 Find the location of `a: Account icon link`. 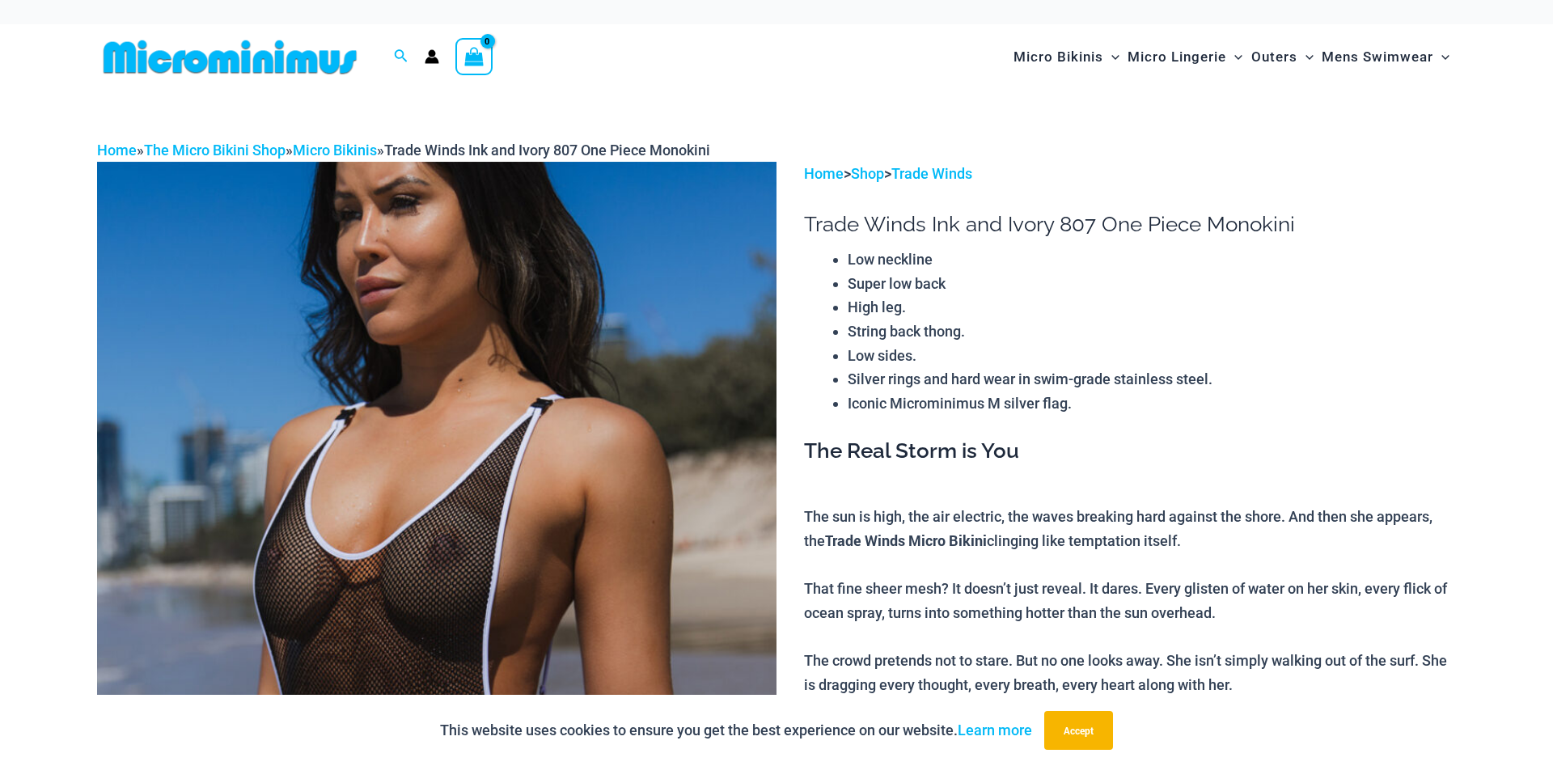

a: Account icon link is located at coordinates (432, 57).